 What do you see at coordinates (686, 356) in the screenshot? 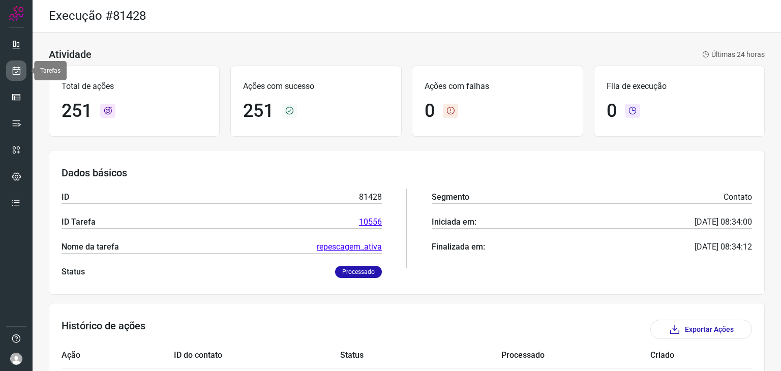
I see `td: Criado` at bounding box center [686, 356].